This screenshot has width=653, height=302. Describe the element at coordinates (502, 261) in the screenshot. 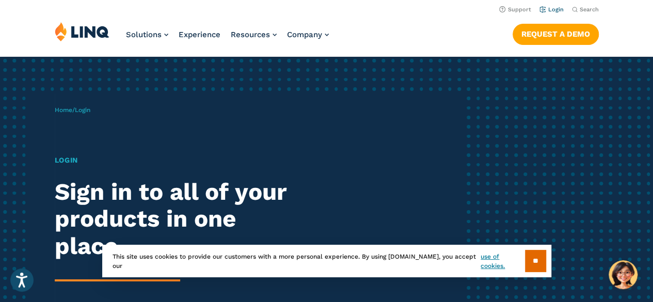

I see `a: use of cookies.` at that location.